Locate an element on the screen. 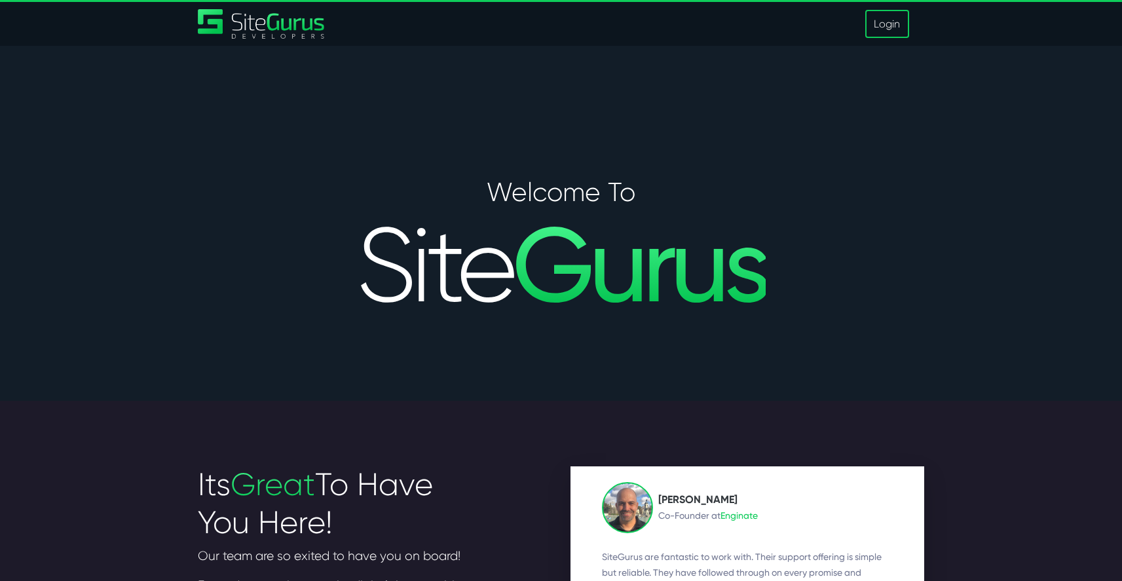 Image resolution: width=1122 pixels, height=581 pixels. span: Gurus is located at coordinates (638, 265).